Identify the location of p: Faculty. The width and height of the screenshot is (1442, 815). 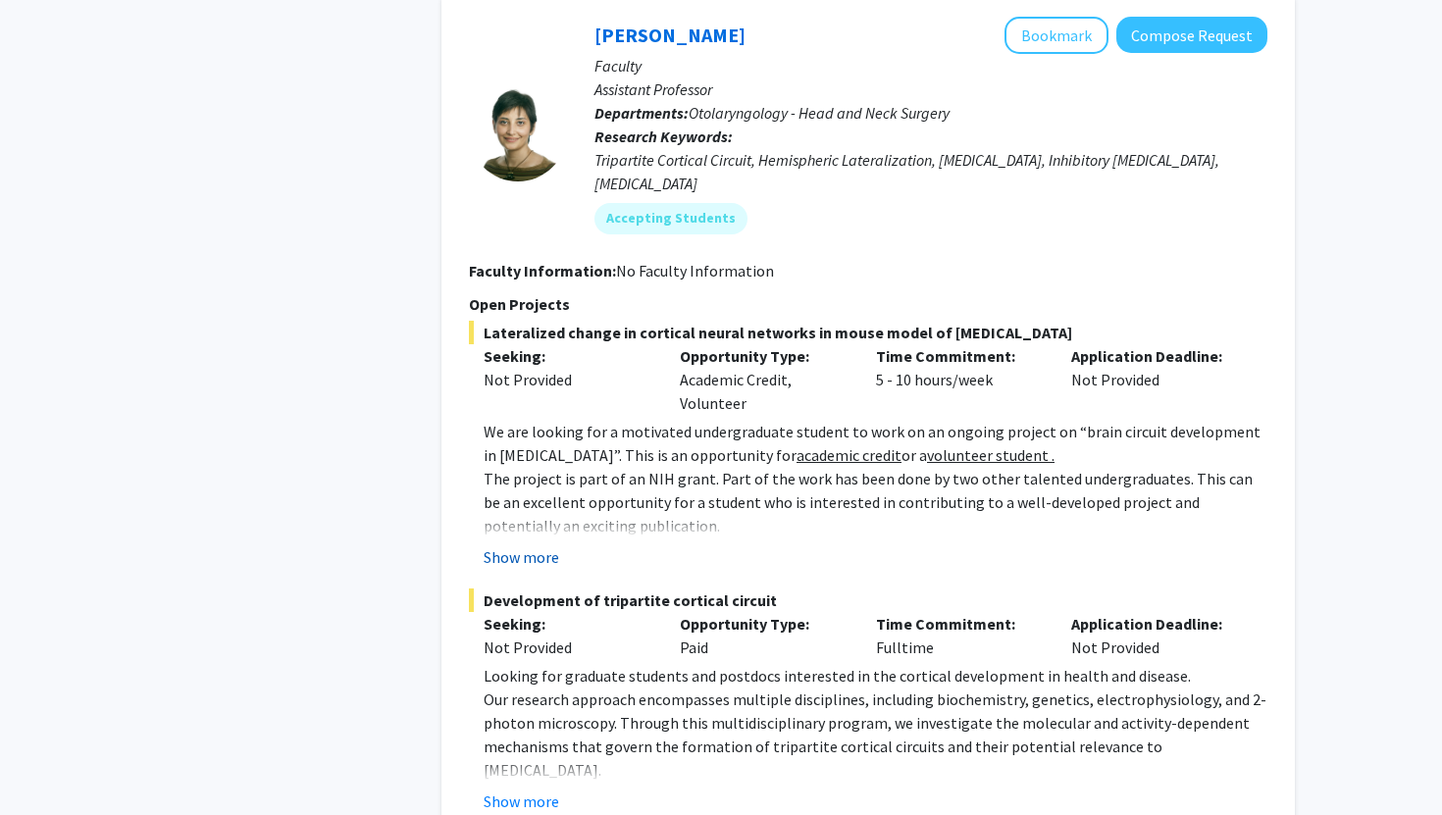
(931, 66).